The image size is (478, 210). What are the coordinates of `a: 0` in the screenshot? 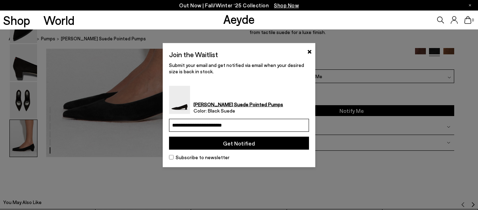 It's located at (468, 20).